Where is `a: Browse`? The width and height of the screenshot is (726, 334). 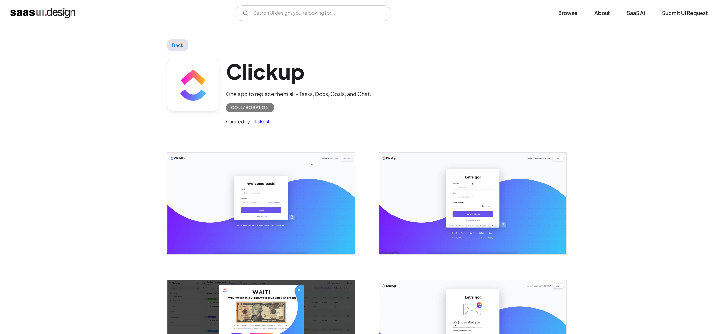
a: Browse is located at coordinates (568, 13).